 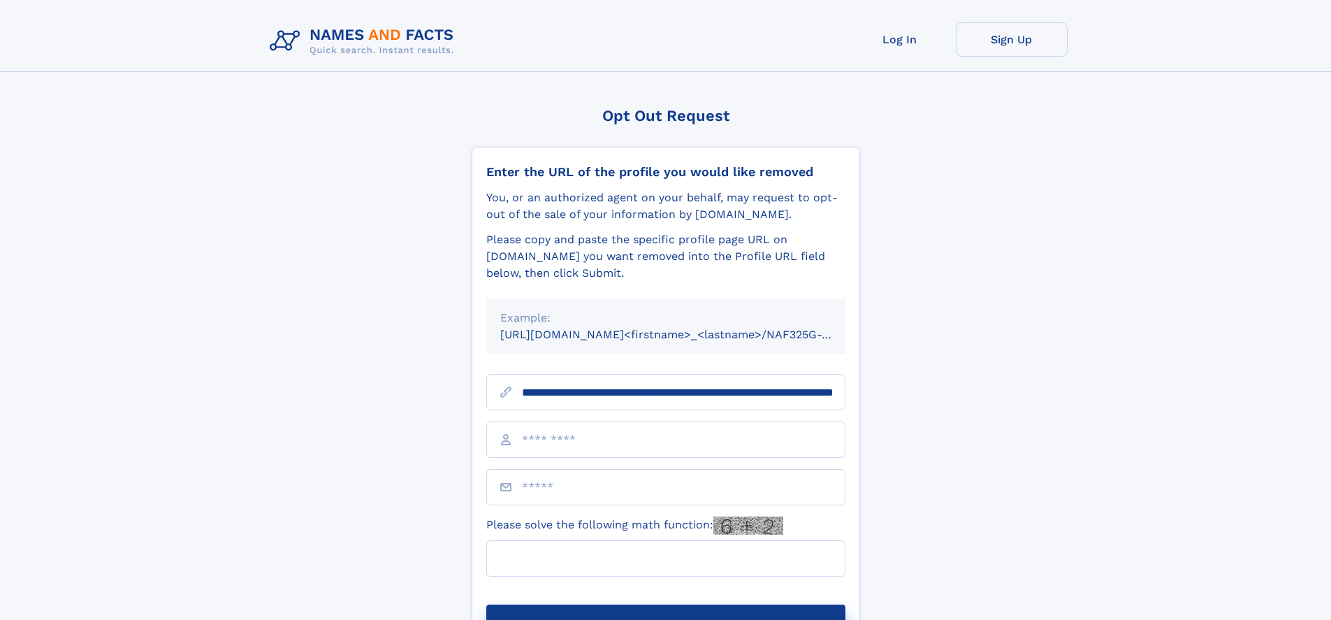 I want to click on a: Log In, so click(x=900, y=39).